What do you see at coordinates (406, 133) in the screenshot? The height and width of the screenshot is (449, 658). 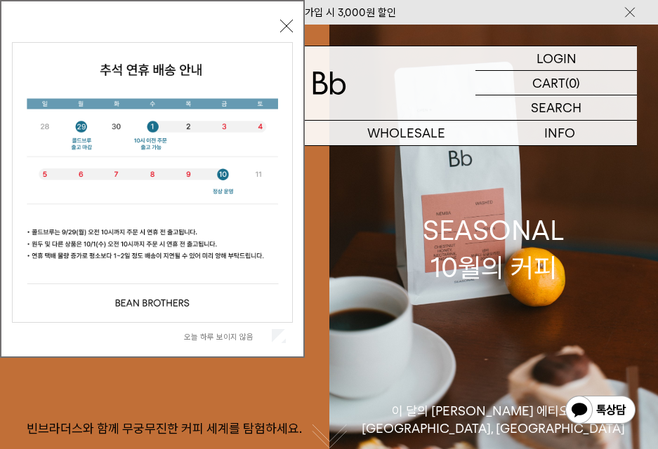 I see `p: WHOLESALE` at bounding box center [406, 133].